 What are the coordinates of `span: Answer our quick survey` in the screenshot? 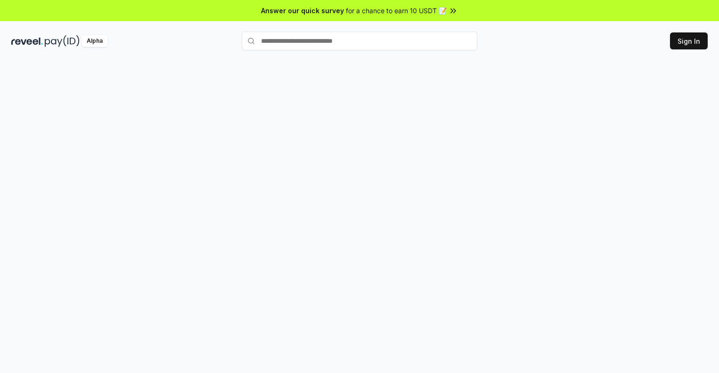 It's located at (302, 10).